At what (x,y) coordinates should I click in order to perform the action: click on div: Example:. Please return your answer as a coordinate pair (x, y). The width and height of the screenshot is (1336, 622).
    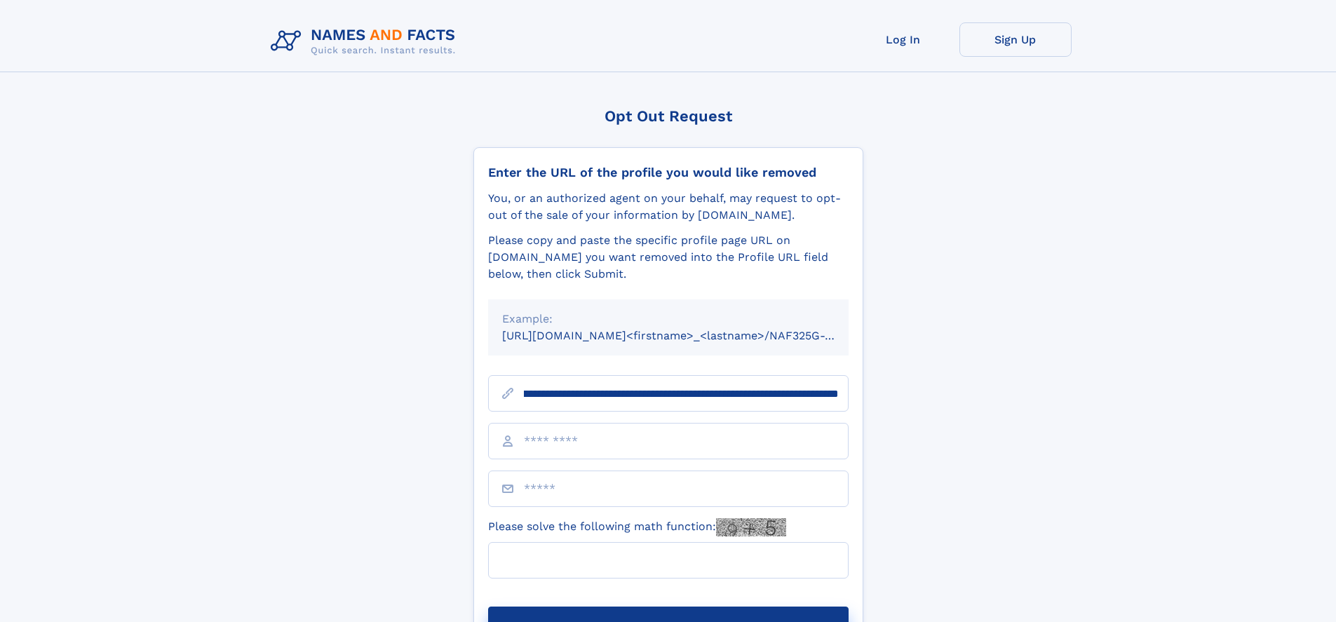
    Looking at the image, I should click on (668, 319).